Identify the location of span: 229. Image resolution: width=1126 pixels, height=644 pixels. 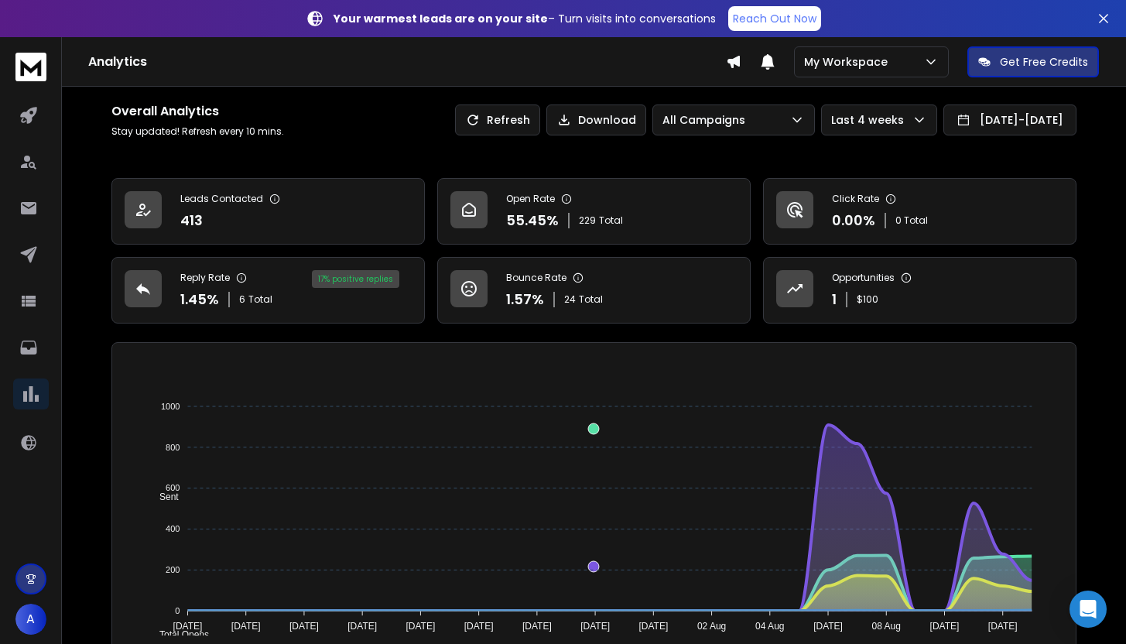
(588, 221).